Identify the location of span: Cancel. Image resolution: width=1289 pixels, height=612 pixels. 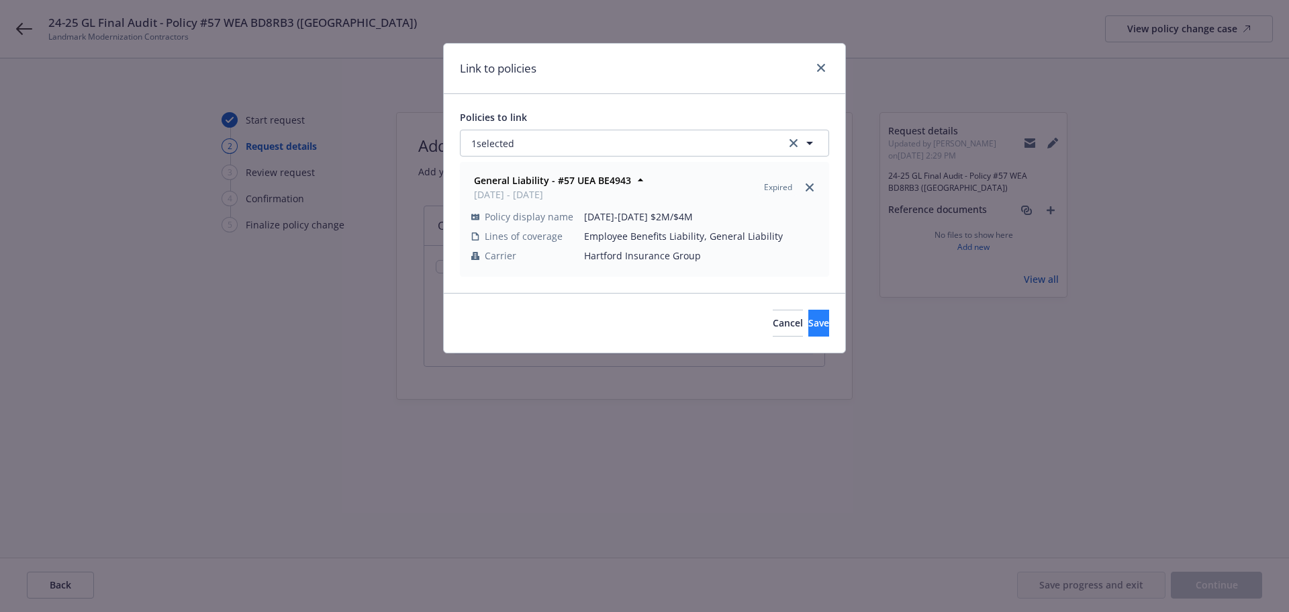
(788, 322).